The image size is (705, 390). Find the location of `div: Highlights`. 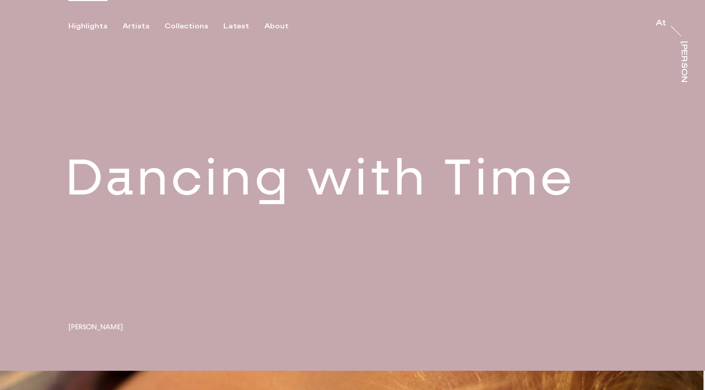

div: Highlights is located at coordinates (88, 26).